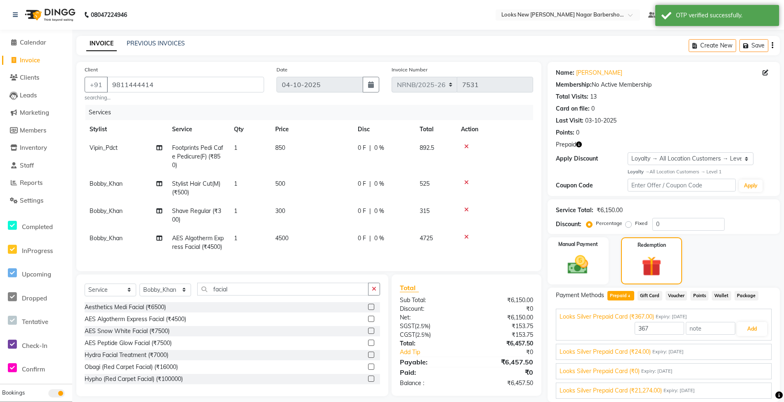 This screenshot has height=402, width=784. I want to click on label: Fixed, so click(641, 223).